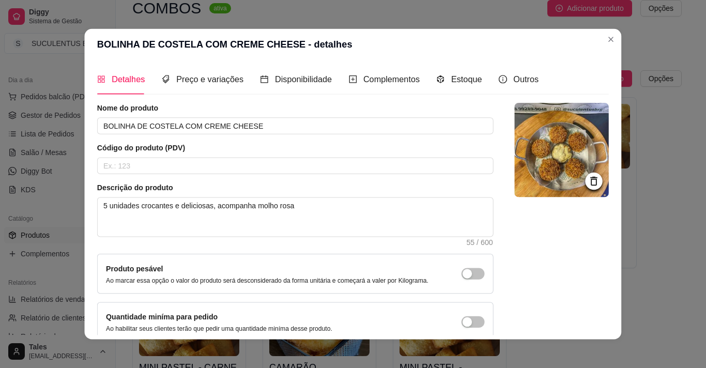 Image resolution: width=706 pixels, height=368 pixels. I want to click on span: calendar, so click(265, 79).